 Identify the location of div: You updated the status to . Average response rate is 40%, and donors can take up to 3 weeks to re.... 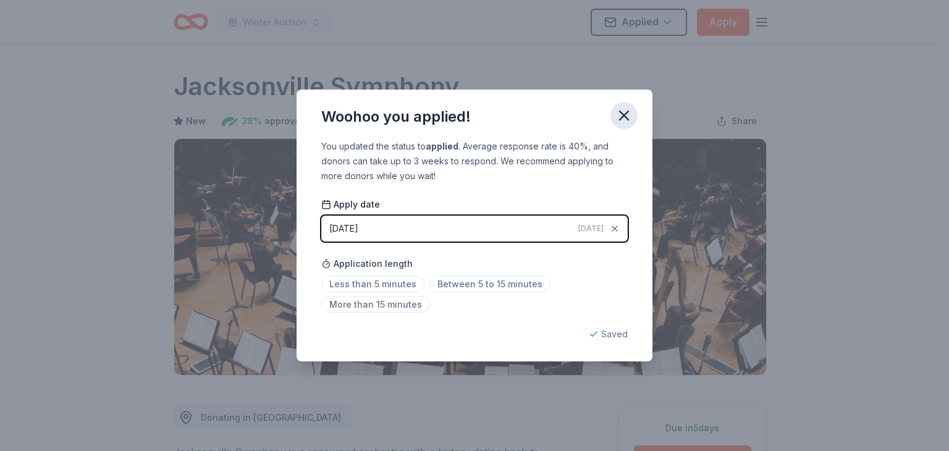
(475, 161).